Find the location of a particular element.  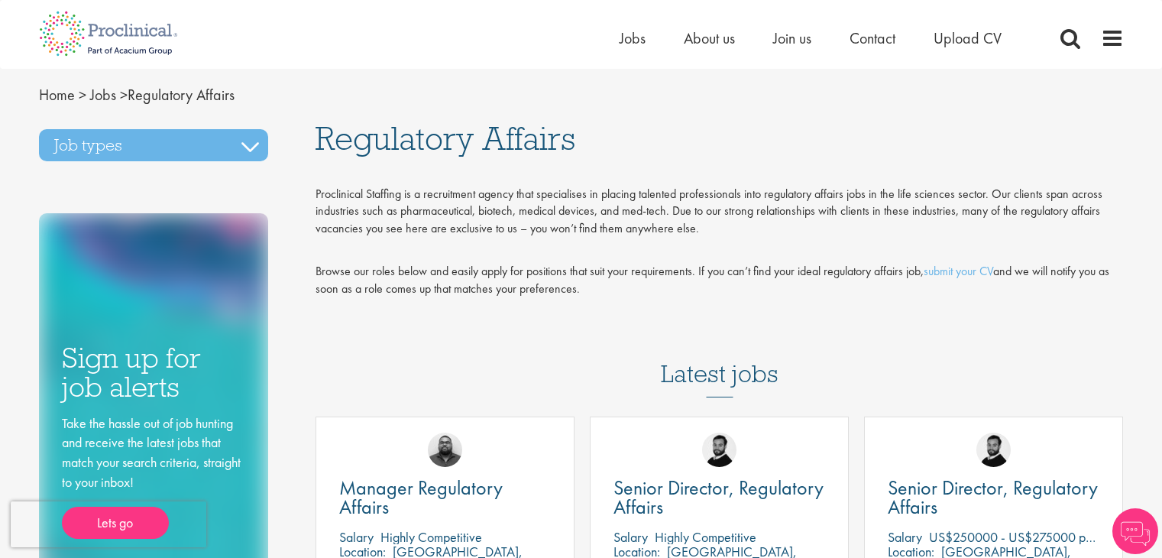

a: Jobs is located at coordinates (633, 38).